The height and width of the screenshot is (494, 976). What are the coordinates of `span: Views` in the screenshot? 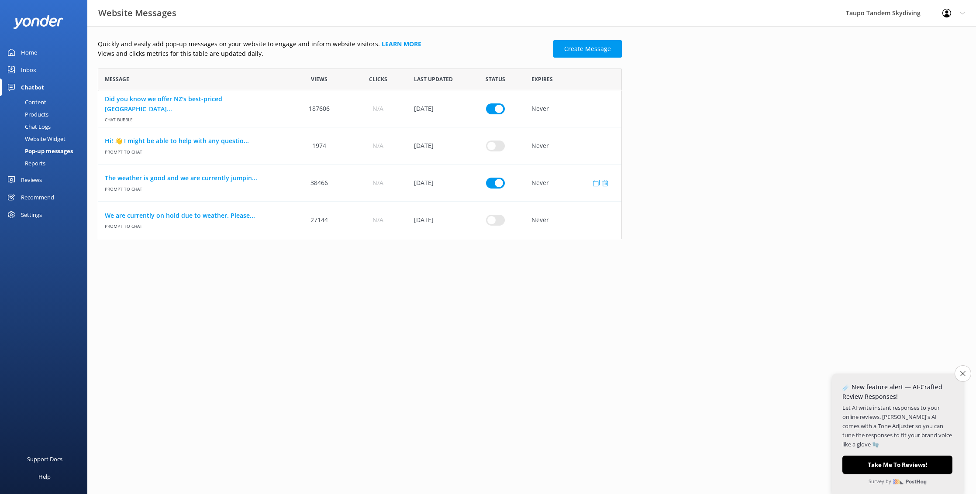 It's located at (319, 79).